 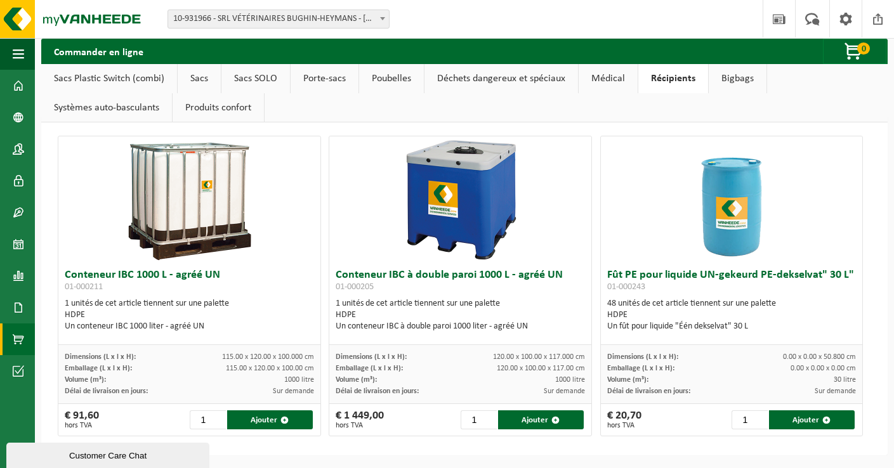 What do you see at coordinates (107, 108) in the screenshot?
I see `a: Systèmes auto-basculants` at bounding box center [107, 108].